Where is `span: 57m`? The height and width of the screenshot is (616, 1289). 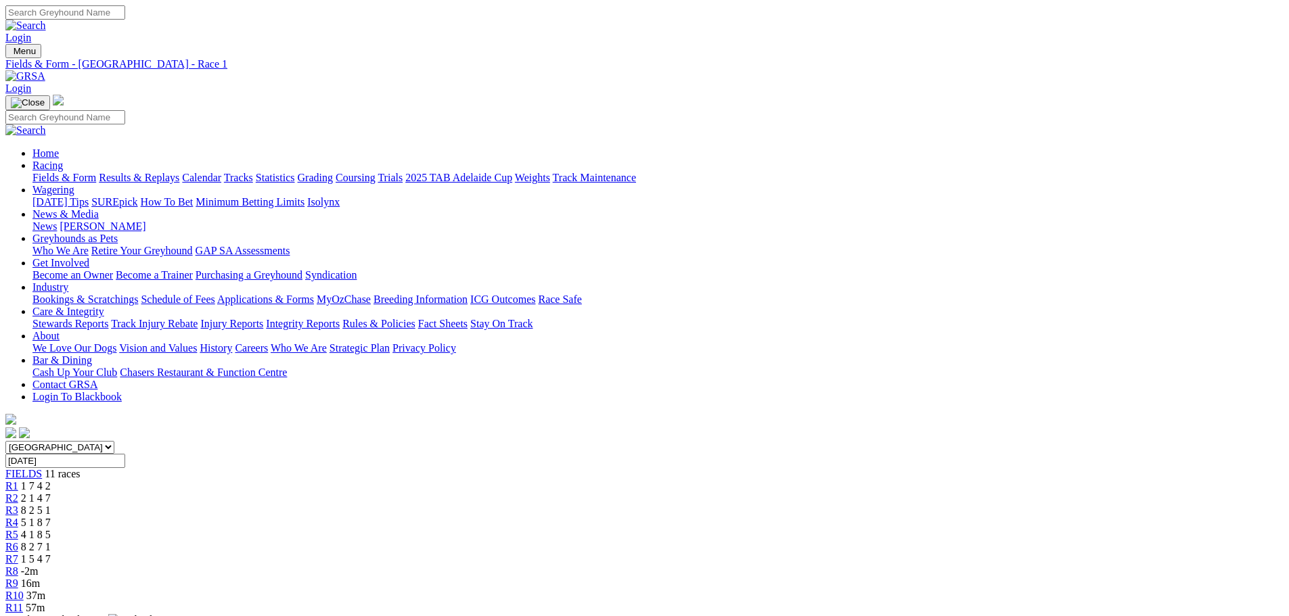 span: 57m is located at coordinates (35, 607).